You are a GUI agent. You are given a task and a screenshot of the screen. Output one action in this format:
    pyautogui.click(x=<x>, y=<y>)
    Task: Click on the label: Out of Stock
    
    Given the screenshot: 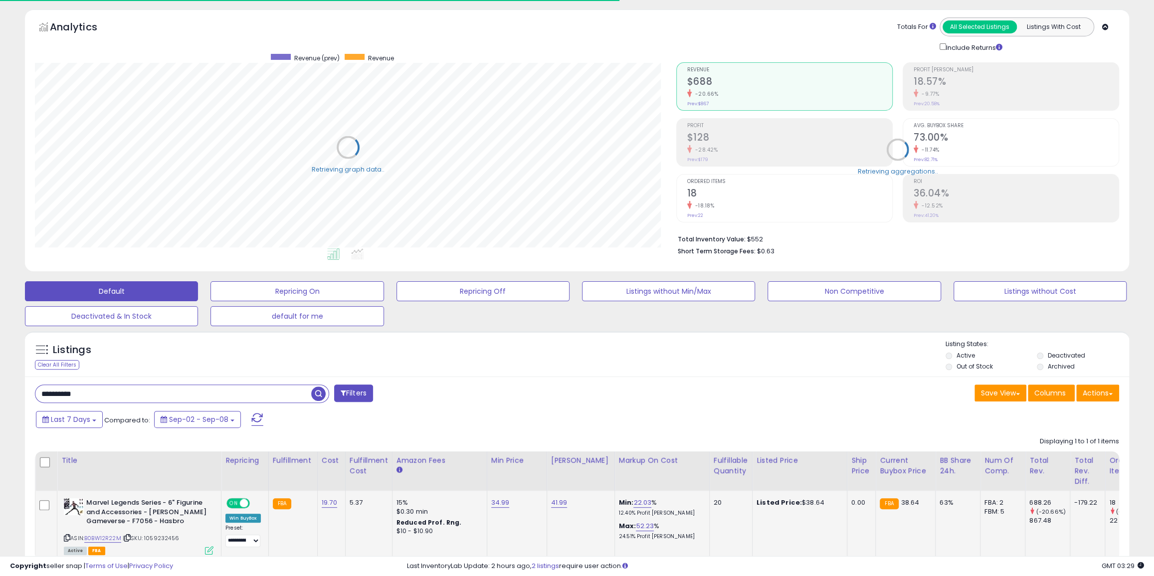 What is the action you would take?
    pyautogui.click(x=975, y=366)
    